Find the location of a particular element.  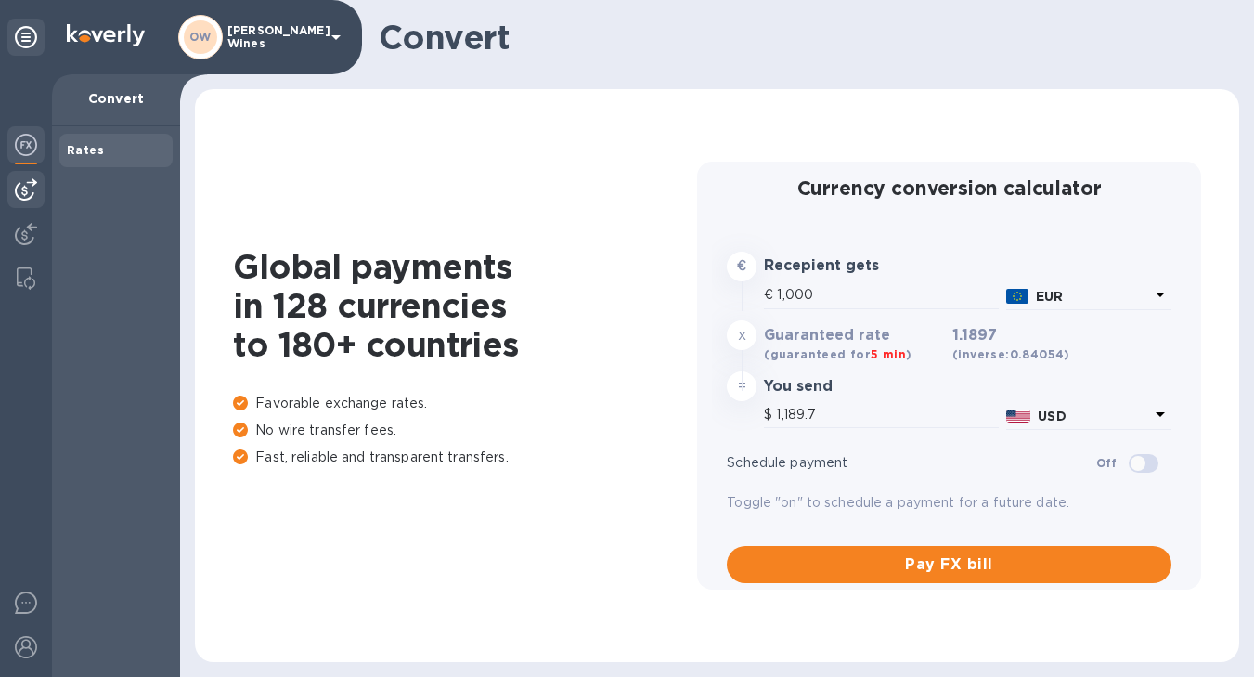

h1: Global payments in 128 currencies to 180+ countries is located at coordinates (465, 305).